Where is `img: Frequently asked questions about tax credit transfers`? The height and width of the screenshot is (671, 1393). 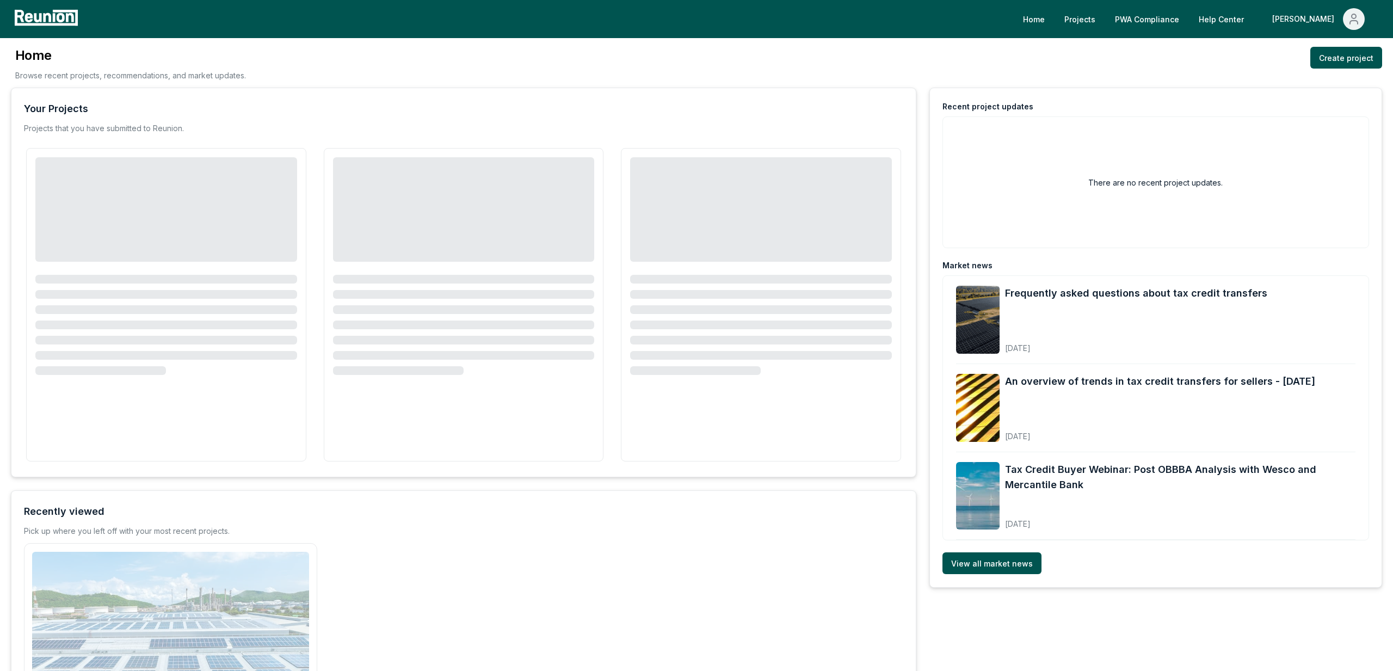 img: Frequently asked questions about tax credit transfers is located at coordinates (978, 319).